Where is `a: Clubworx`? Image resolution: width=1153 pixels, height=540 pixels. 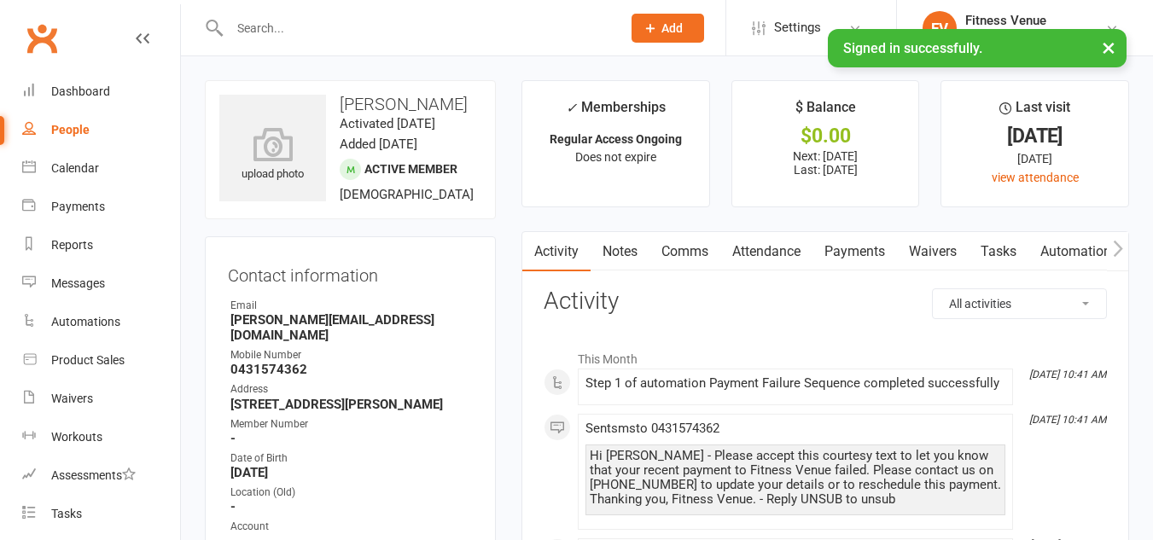 a: Clubworx is located at coordinates (42, 38).